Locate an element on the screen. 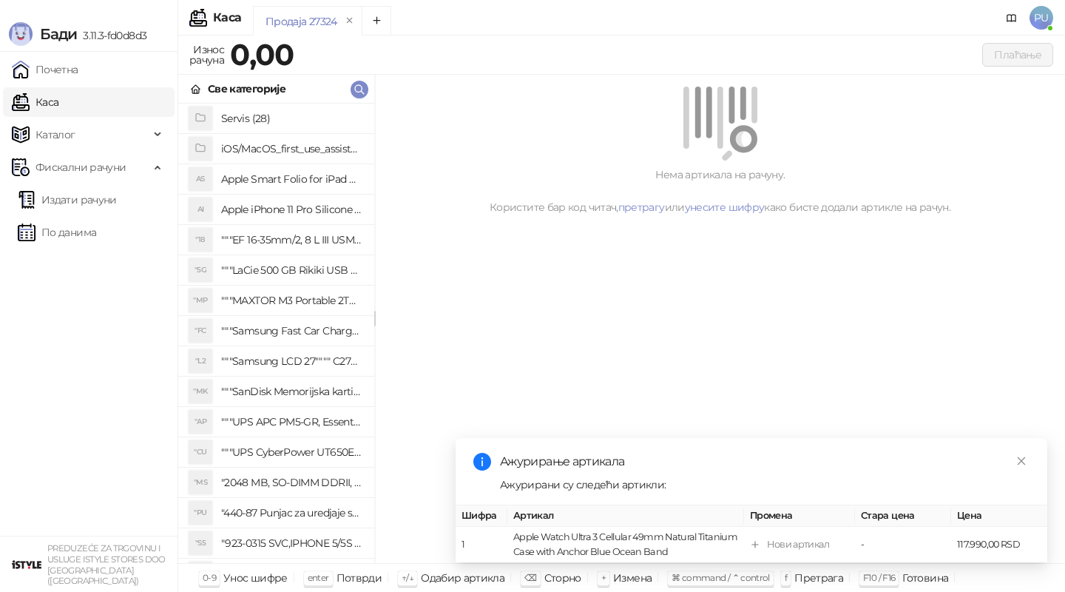  th: Стара цена is located at coordinates (903, 515).